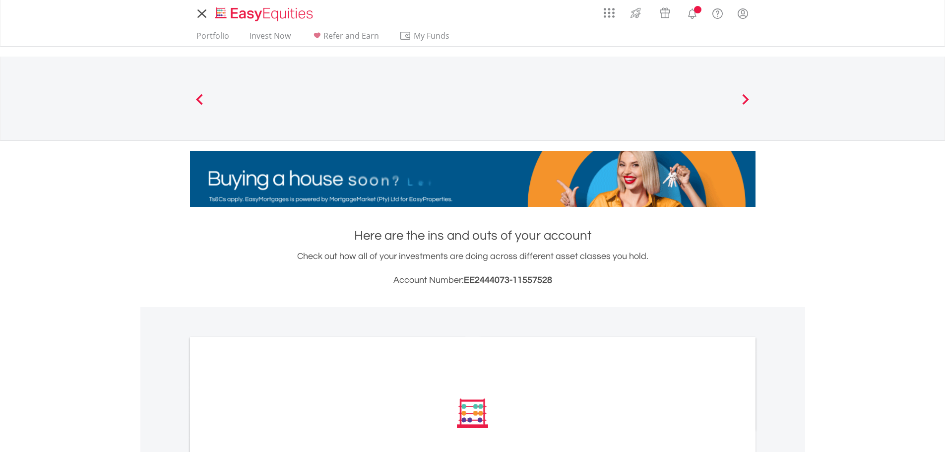  Describe the element at coordinates (473, 179) in the screenshot. I see `img: EasyMortage Promotion Banner` at that location.